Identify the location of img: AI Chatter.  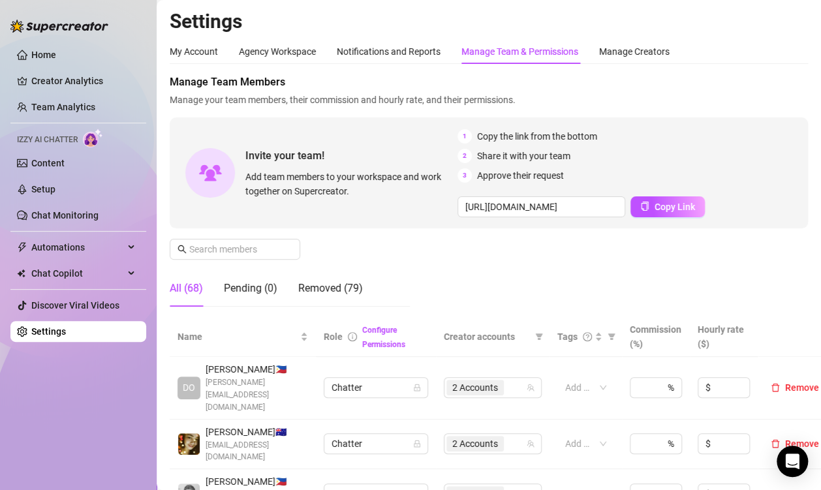
(93, 138).